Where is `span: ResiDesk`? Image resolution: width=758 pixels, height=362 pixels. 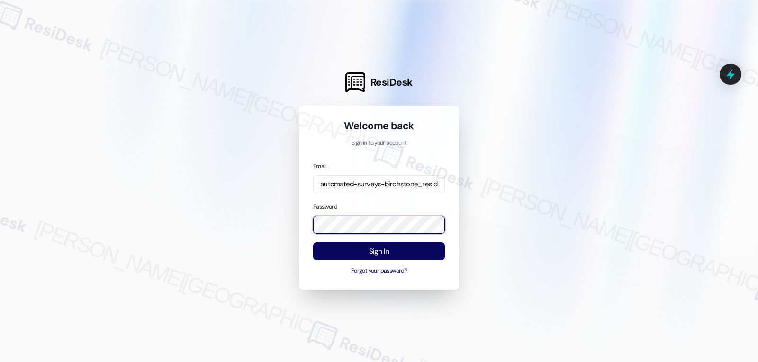 span: ResiDesk is located at coordinates (391, 82).